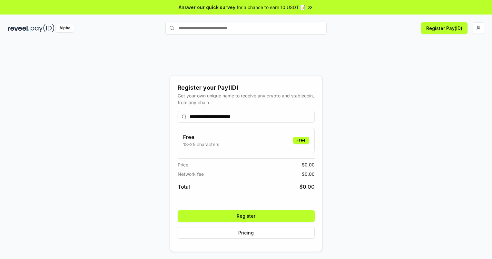  I want to click on span: Answer our quick survey, so click(207, 7).